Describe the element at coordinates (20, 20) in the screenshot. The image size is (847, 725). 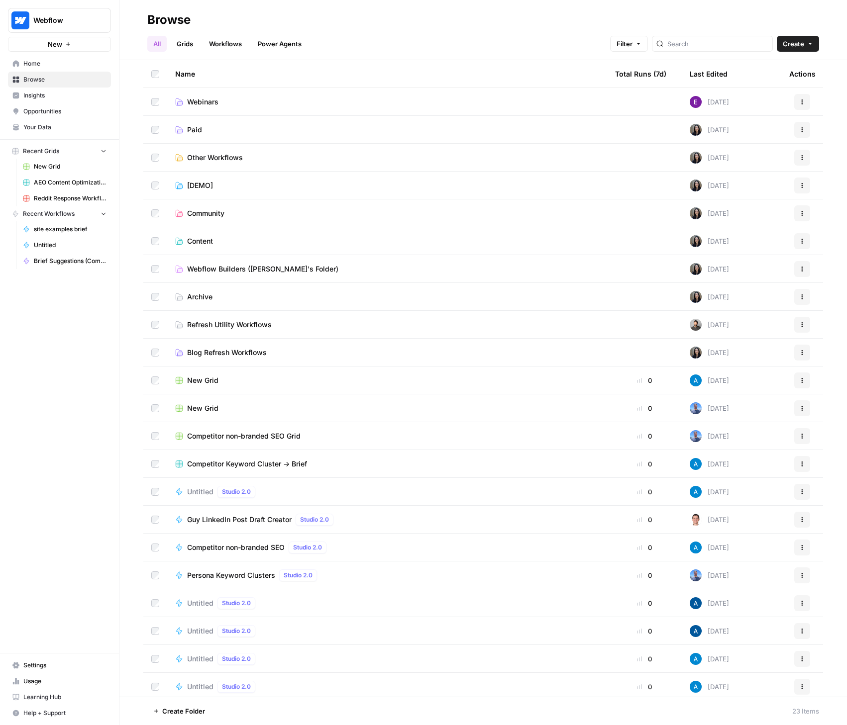
I see `img: Webflow Logo` at that location.